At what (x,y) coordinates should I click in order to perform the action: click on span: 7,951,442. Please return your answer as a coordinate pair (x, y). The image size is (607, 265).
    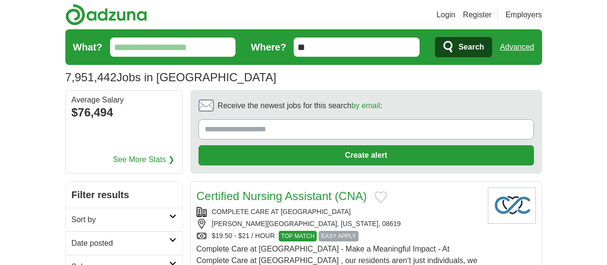
    Looking at the image, I should click on (91, 77).